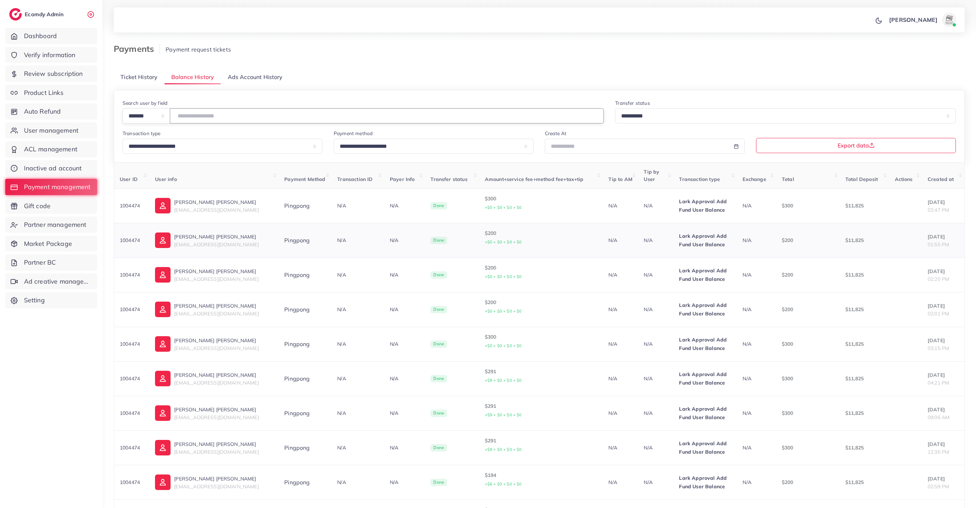 The height and width of the screenshot is (508, 976). What do you see at coordinates (51, 282) in the screenshot?
I see `a: Ad creative management` at bounding box center [51, 282].